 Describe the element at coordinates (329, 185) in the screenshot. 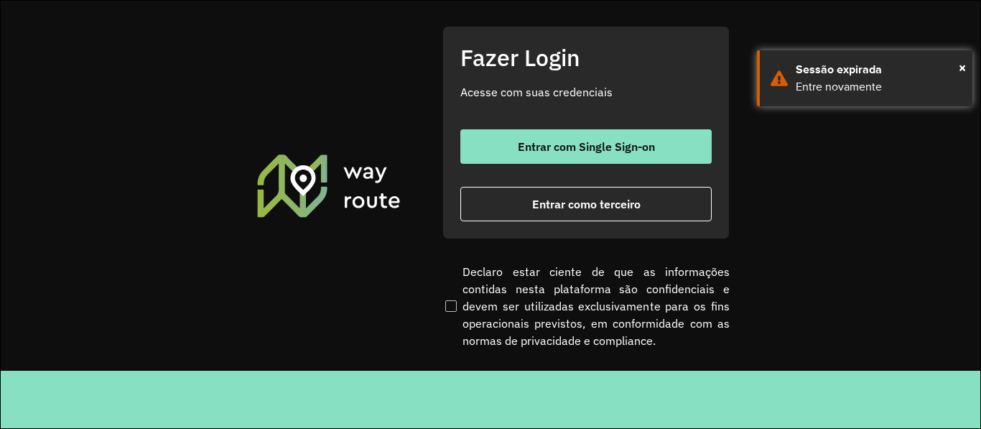

I see `img: Roteirizador AmbevTech` at that location.